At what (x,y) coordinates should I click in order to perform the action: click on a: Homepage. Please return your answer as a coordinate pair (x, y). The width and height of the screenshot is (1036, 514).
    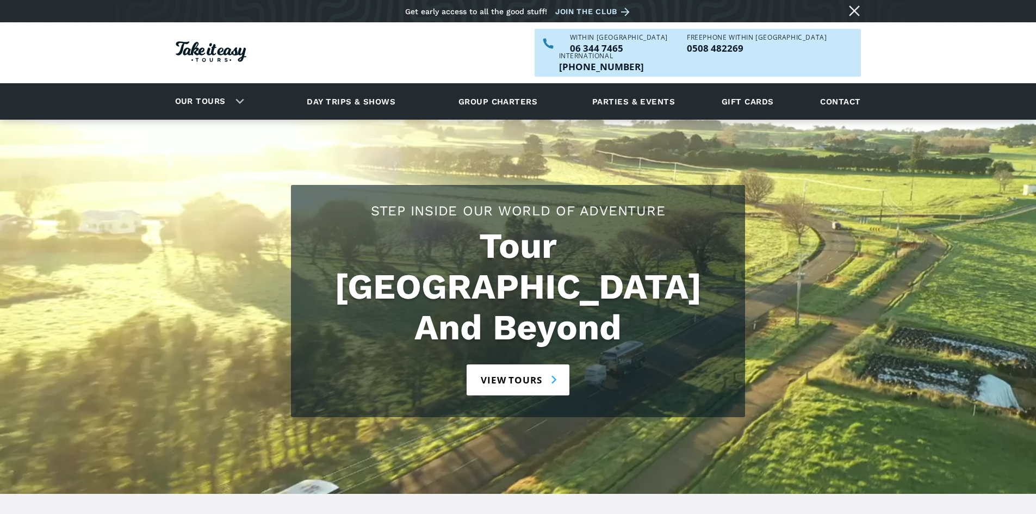
    Looking at the image, I should click on (211, 53).